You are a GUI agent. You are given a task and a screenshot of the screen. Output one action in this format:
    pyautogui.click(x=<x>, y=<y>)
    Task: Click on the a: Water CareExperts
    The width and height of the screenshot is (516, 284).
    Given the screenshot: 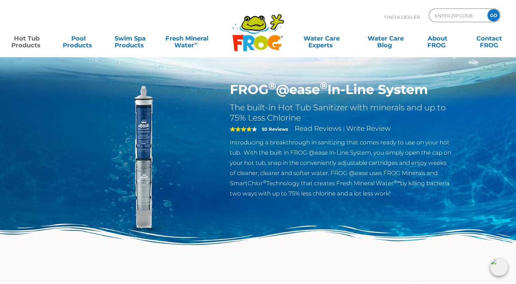 What is the action you would take?
    pyautogui.click(x=321, y=39)
    